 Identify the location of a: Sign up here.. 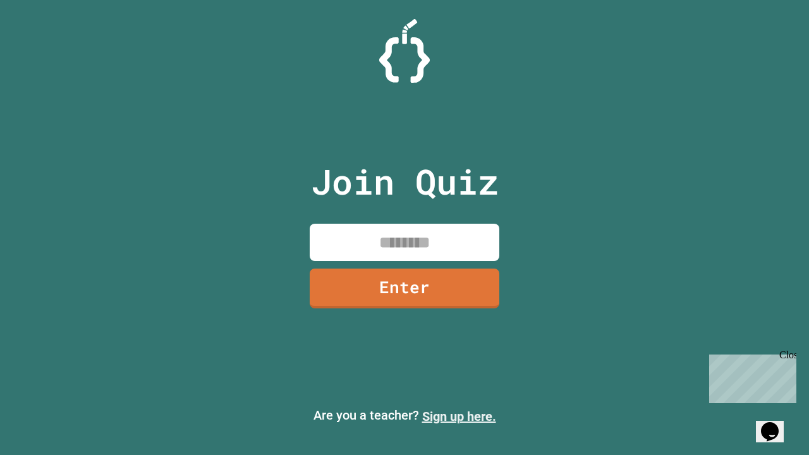
(459, 416).